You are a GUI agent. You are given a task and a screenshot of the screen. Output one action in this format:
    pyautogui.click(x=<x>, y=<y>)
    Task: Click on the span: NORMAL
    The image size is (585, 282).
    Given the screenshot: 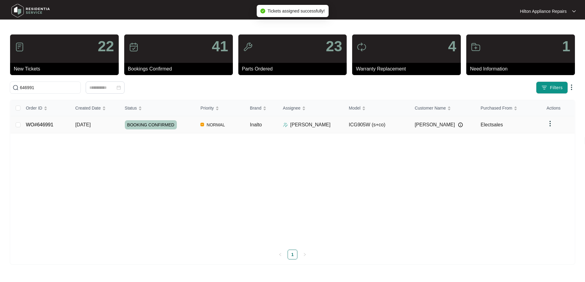 What is the action you would take?
    pyautogui.click(x=216, y=125)
    